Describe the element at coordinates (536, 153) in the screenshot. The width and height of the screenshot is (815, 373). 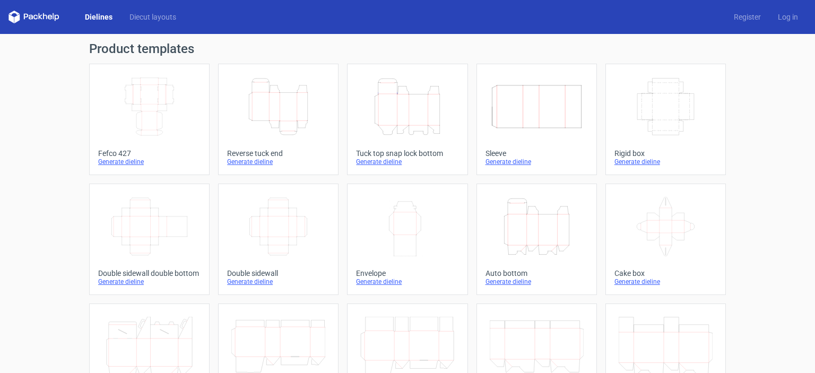
I see `div: Sleeve` at that location.